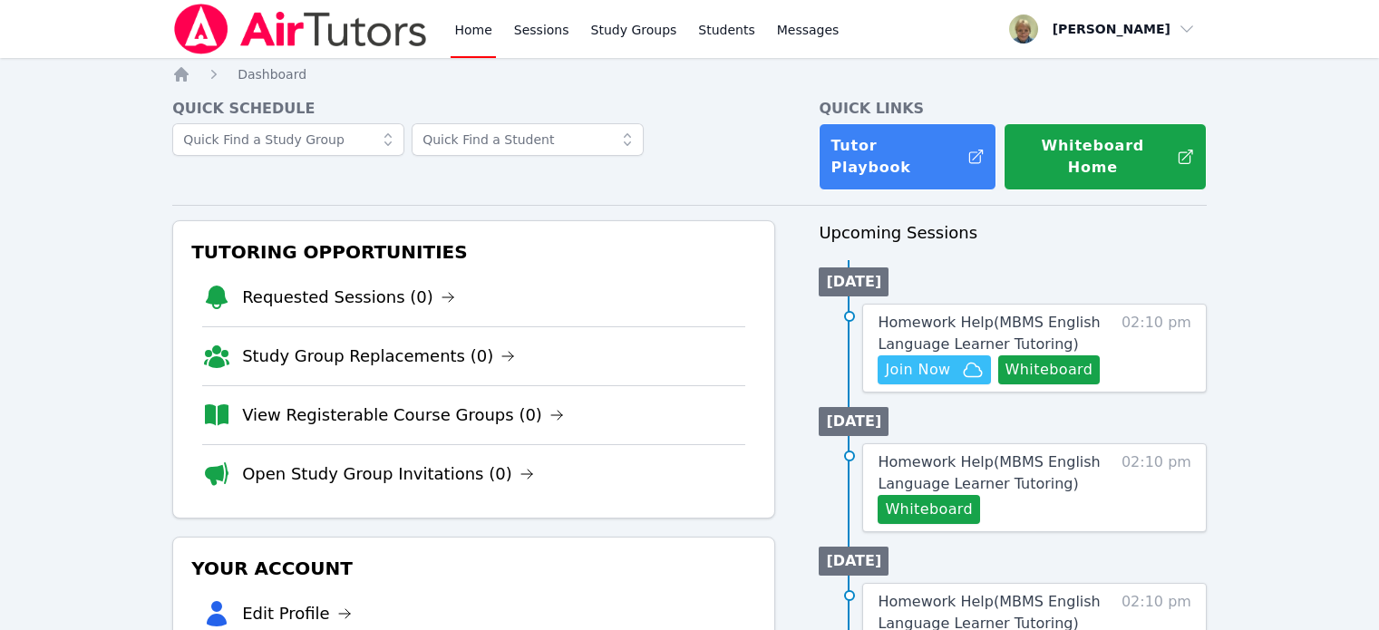 This screenshot has height=630, width=1379. What do you see at coordinates (1013, 233) in the screenshot?
I see `h3: Upcoming Sessions` at bounding box center [1013, 233].